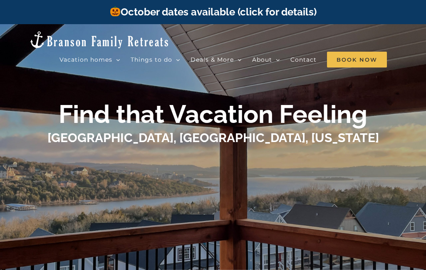  I want to click on nav: Main Menu, so click(229, 60).